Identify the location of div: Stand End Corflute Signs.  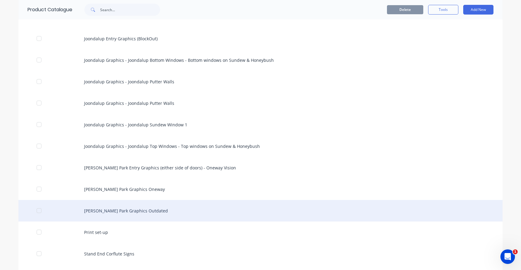
(260, 253).